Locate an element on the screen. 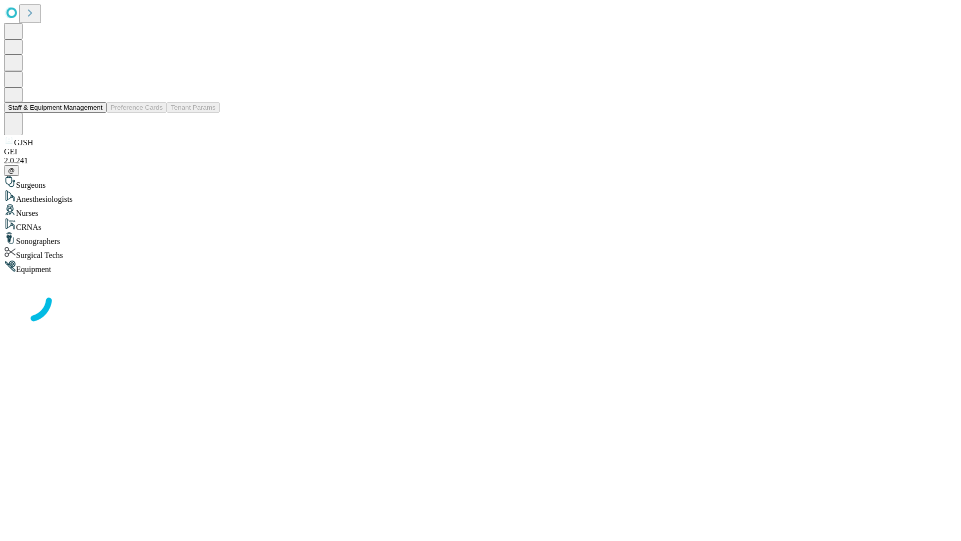 This screenshot has width=961, height=541. div: Anesthesiologists is located at coordinates (481, 197).